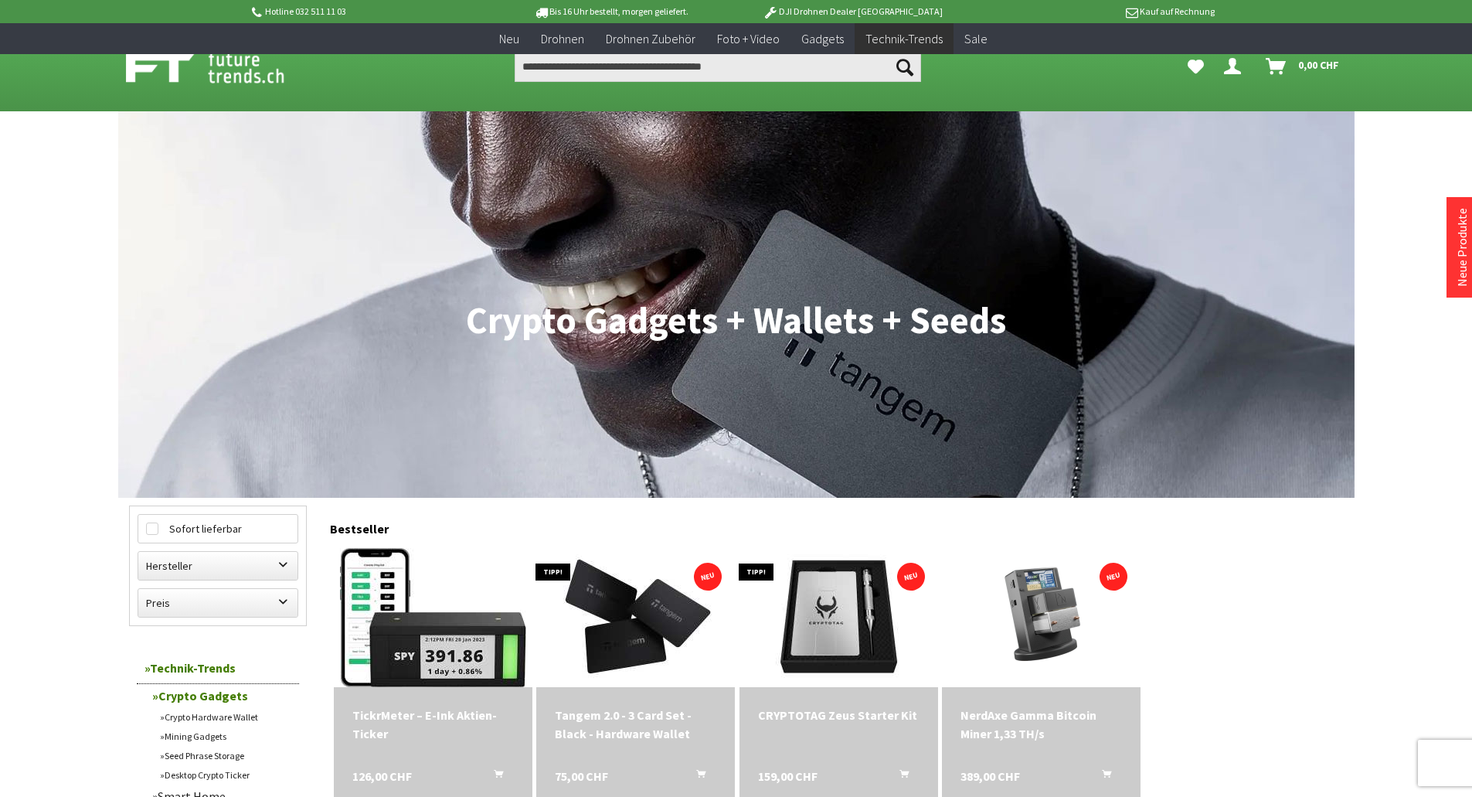 The height and width of the screenshot is (797, 1472). I want to click on span: 0,00 CHF, so click(1318, 65).